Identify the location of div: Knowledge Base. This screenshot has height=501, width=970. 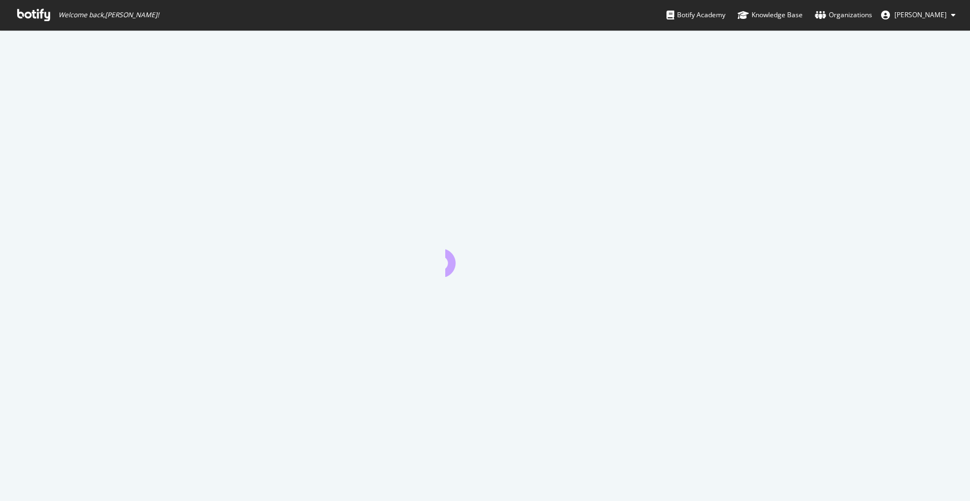
(770, 15).